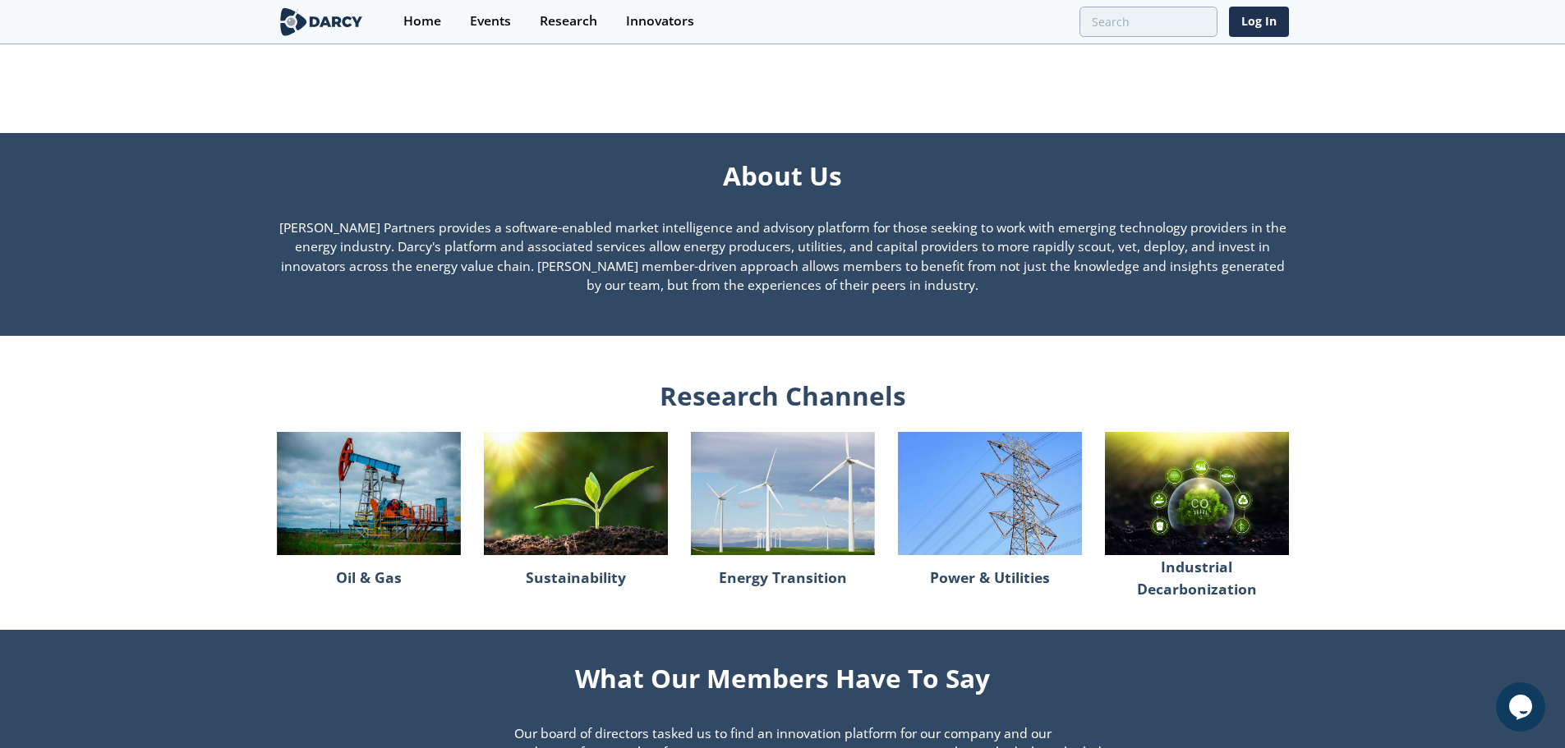 Image resolution: width=1565 pixels, height=748 pixels. What do you see at coordinates (1197, 493) in the screenshot?
I see `img: industrial-decarbonization-299db23ffd2d26ea53b85058e0ea4a31.jpg` at bounding box center [1197, 493].